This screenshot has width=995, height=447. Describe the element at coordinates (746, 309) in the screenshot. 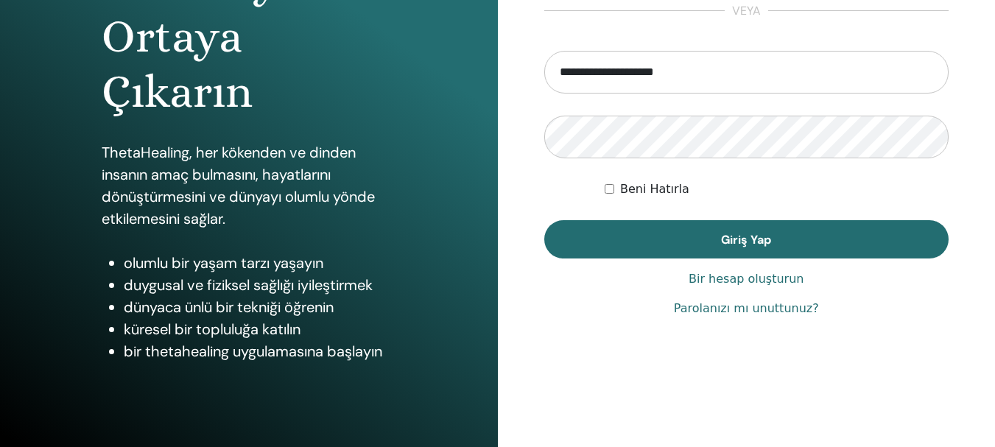

I see `a: Parolanızı mı unuttunuz?` at that location.